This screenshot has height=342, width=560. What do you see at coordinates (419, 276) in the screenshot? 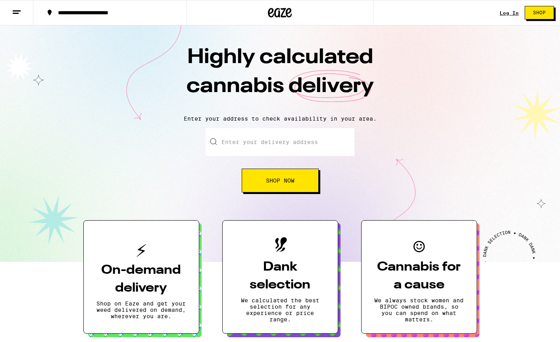
I see `h3: Cannabis for a cause` at bounding box center [419, 276].